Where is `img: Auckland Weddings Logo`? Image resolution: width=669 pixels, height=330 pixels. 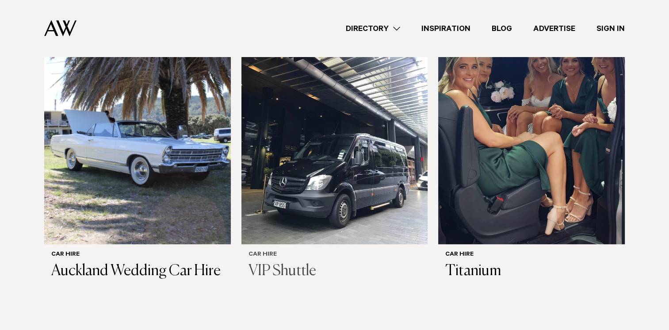
img: Auckland Weddings Logo is located at coordinates (60, 28).